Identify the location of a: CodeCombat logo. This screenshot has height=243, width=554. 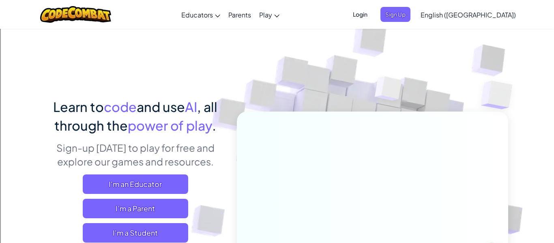
(75, 14).